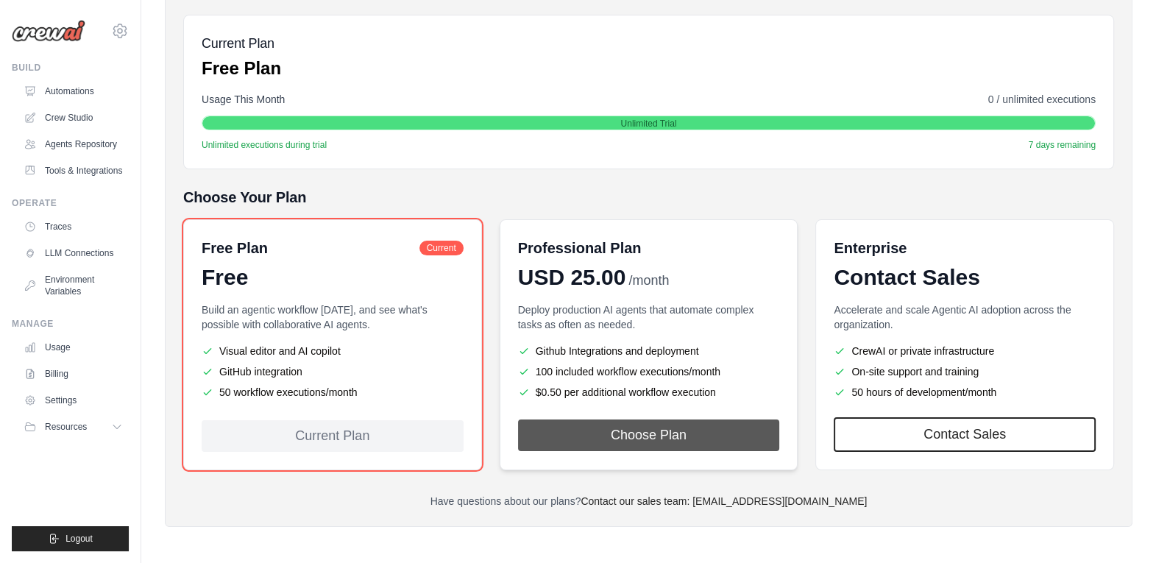 The image size is (1156, 563). I want to click on li: 100 included workflow executions/month, so click(649, 372).